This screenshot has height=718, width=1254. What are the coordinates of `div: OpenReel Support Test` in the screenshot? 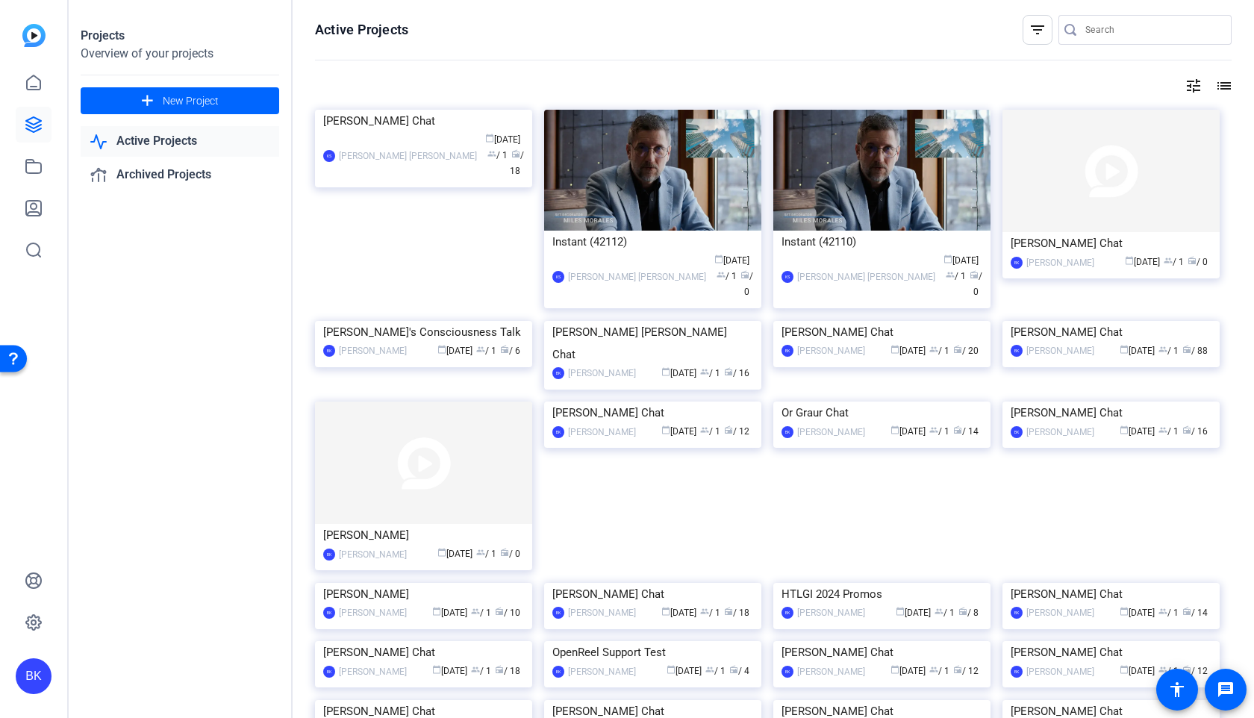 It's located at (652, 652).